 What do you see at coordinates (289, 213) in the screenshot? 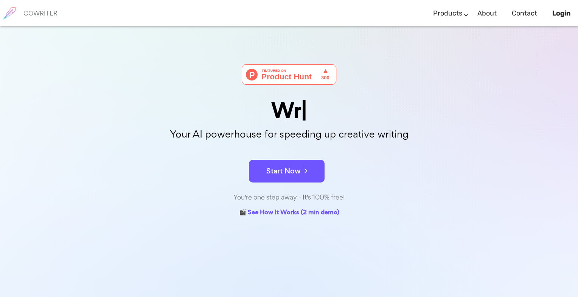
I see `a: 🎬 See How It Works (2 min demo)` at bounding box center [289, 213].